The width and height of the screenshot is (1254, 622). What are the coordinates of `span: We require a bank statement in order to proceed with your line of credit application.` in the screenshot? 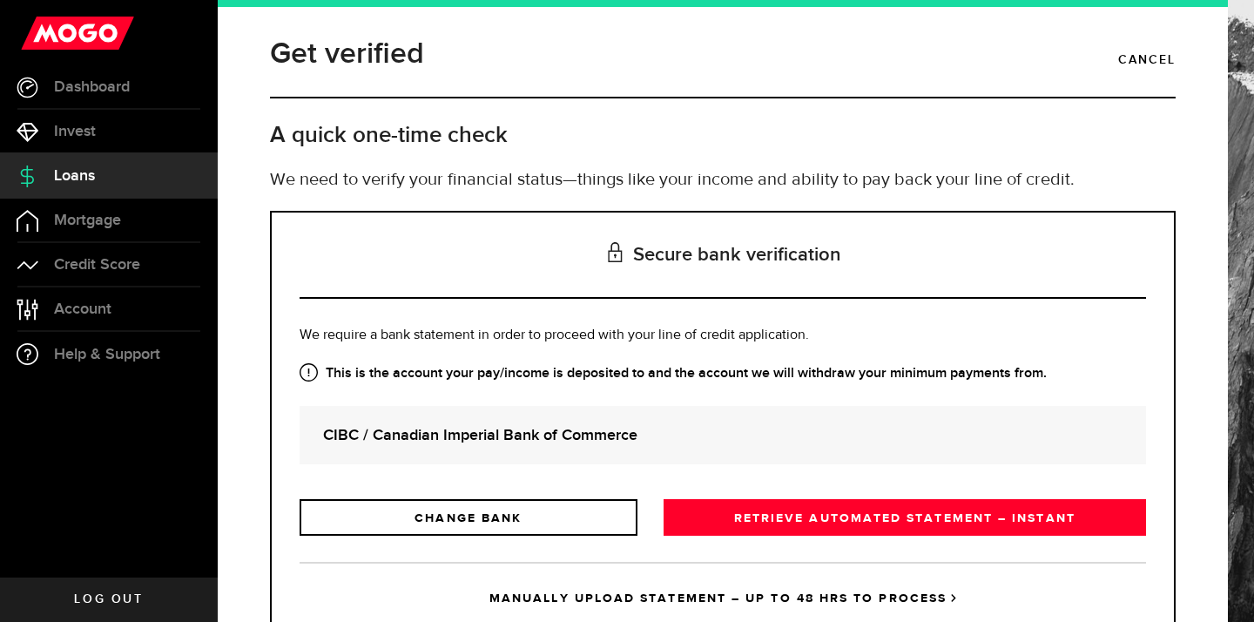 It's located at (554, 335).